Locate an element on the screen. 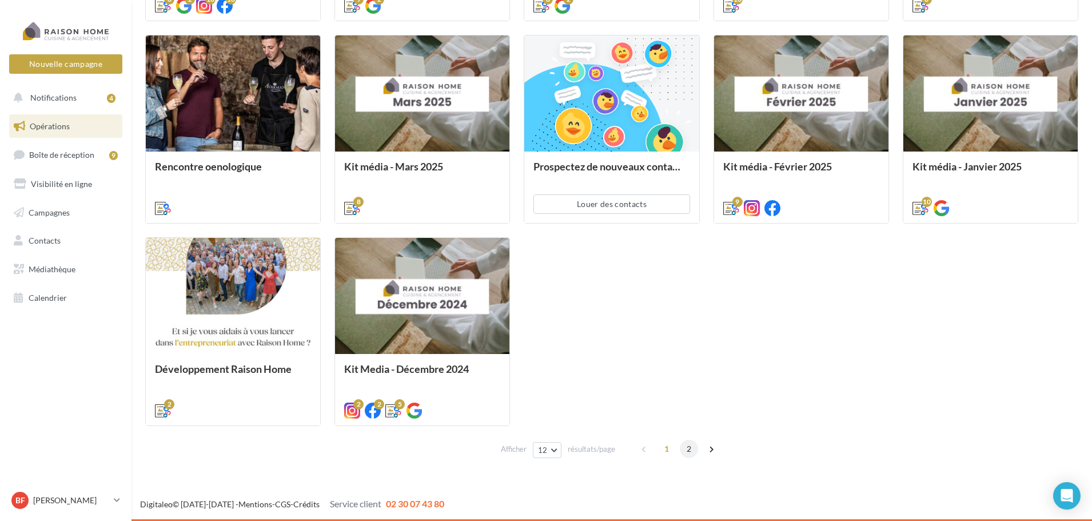 The height and width of the screenshot is (521, 1092). div: Prospectez de nouveaux contacts is located at coordinates (611, 172).